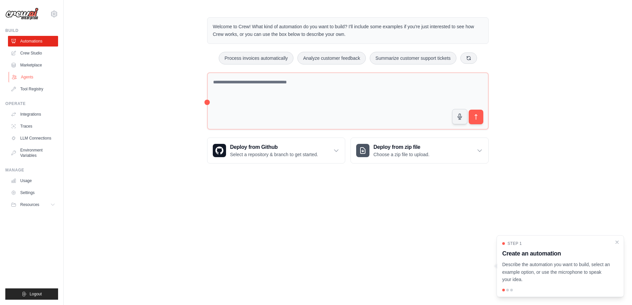 This screenshot has width=632, height=305. What do you see at coordinates (32, 31) in the screenshot?
I see `div: Build` at bounding box center [32, 31].